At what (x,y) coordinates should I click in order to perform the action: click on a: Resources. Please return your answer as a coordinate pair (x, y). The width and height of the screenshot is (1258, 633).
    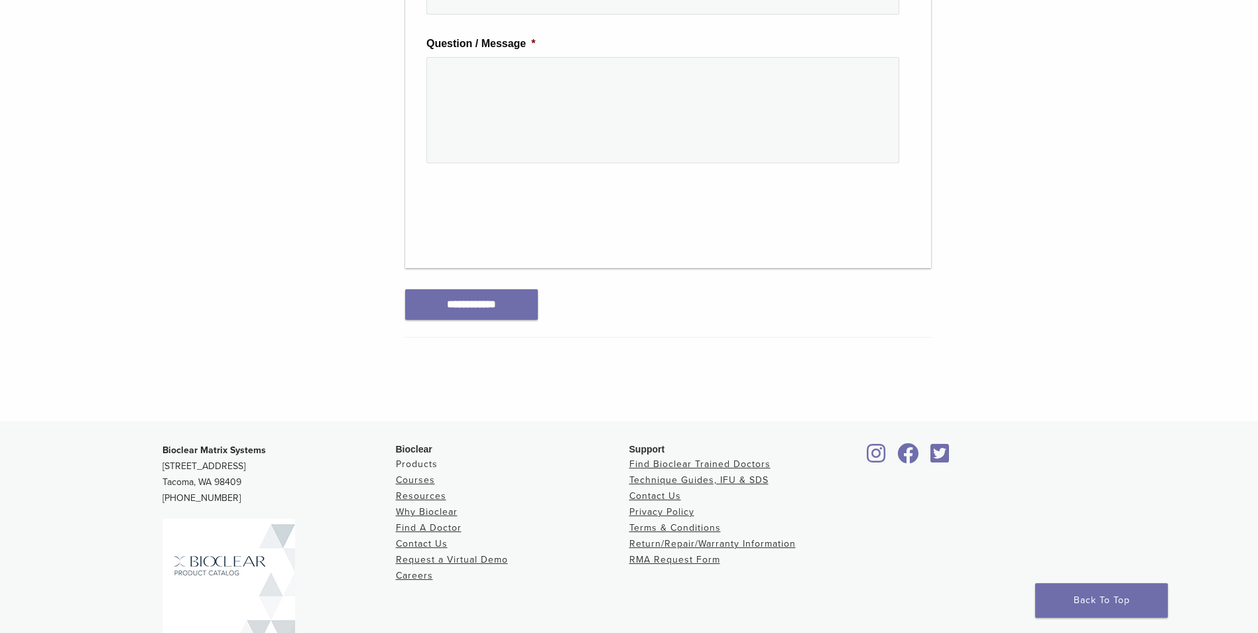
    Looking at the image, I should click on (421, 495).